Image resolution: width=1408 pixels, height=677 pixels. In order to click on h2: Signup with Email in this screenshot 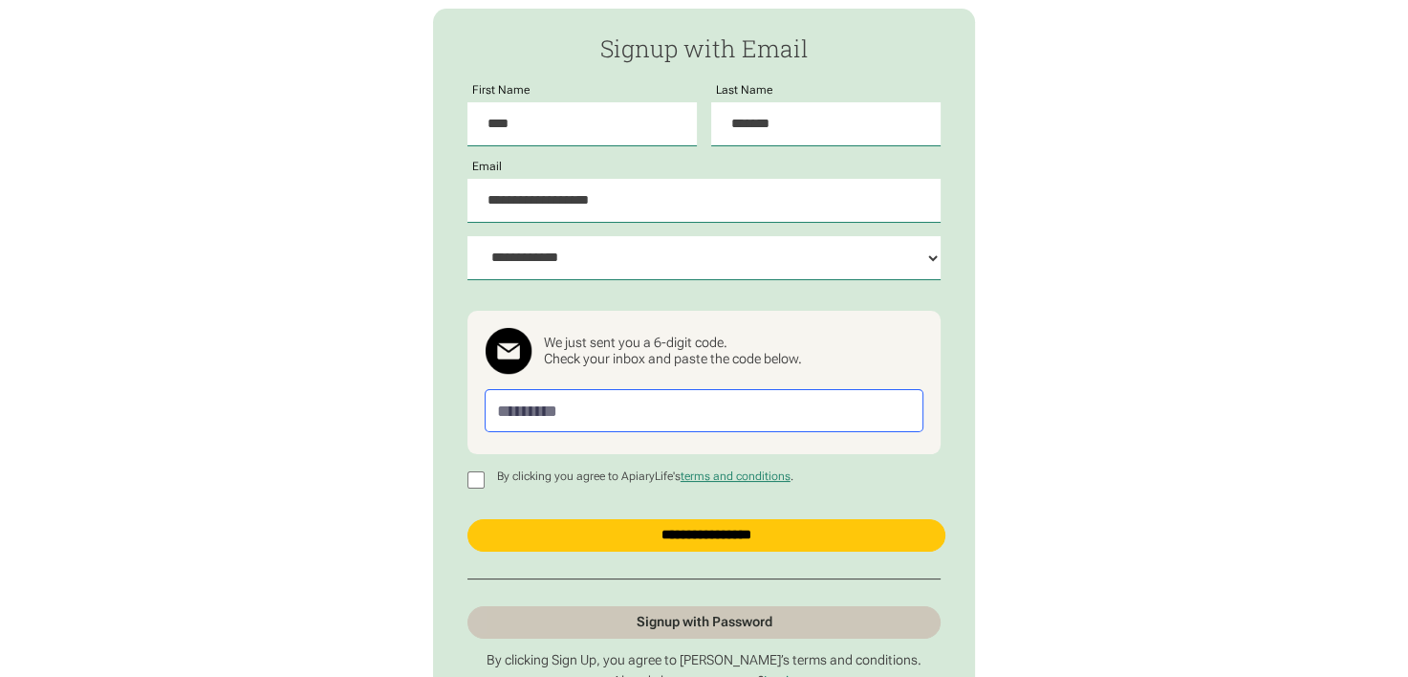, I will do `click(703, 48)`.